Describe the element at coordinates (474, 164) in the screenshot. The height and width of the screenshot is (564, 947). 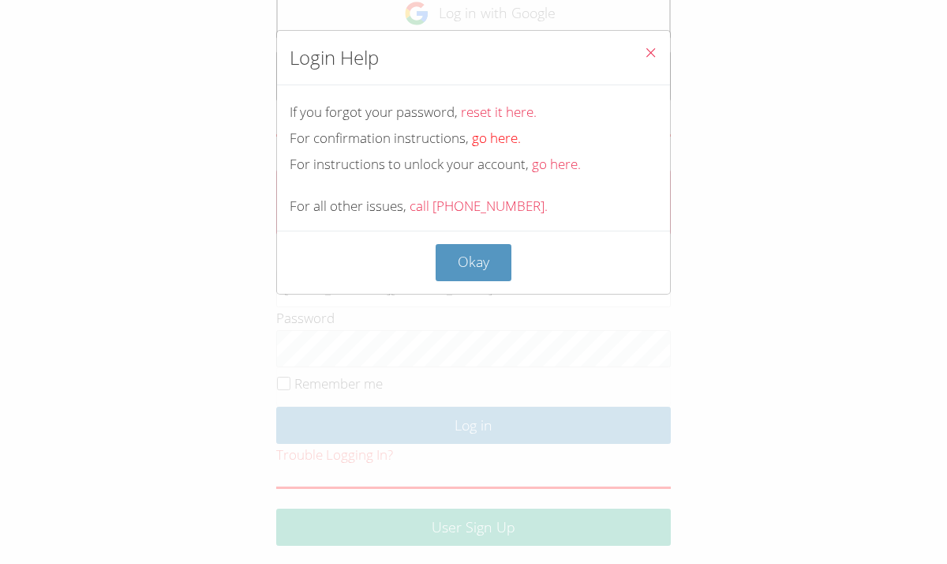
I see `div: For instructions to unlock your account,` at that location.